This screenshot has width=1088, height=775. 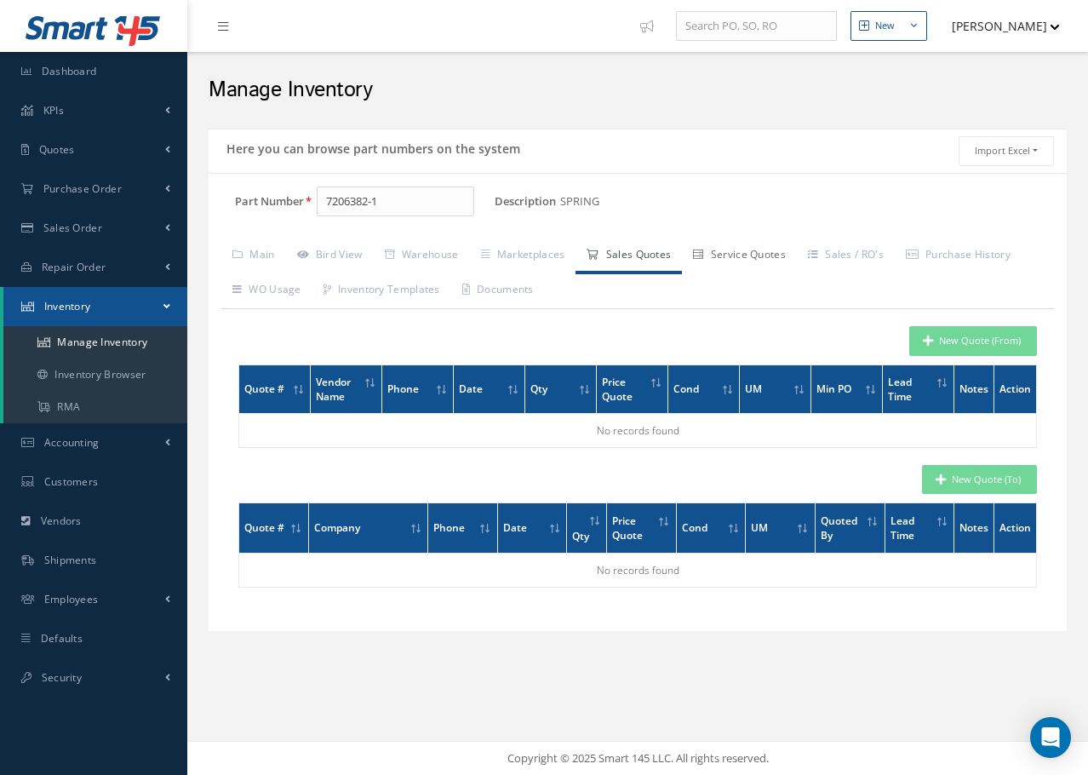 What do you see at coordinates (69, 71) in the screenshot?
I see `span: Dashboard` at bounding box center [69, 71].